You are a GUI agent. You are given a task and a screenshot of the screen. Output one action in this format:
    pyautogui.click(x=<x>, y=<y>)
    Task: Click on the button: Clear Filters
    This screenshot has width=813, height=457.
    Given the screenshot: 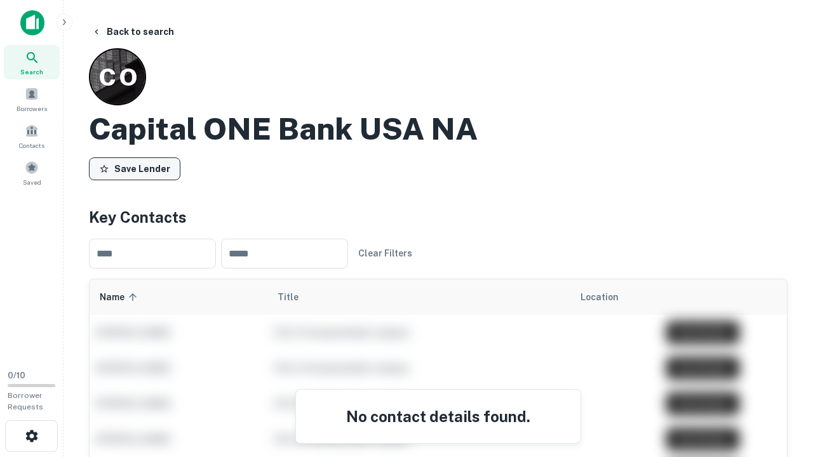 What is the action you would take?
    pyautogui.click(x=385, y=253)
    